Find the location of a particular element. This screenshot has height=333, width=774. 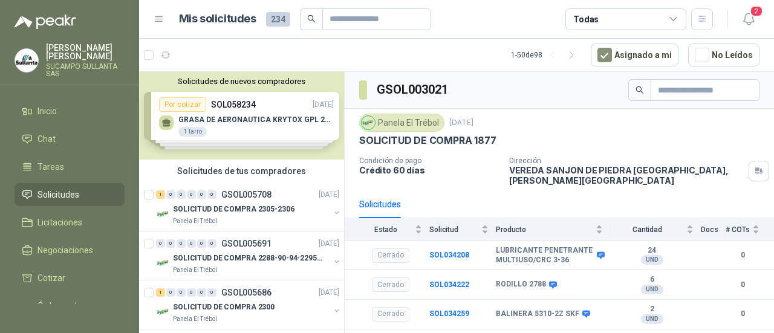

th: # COTs is located at coordinates (750, 229).